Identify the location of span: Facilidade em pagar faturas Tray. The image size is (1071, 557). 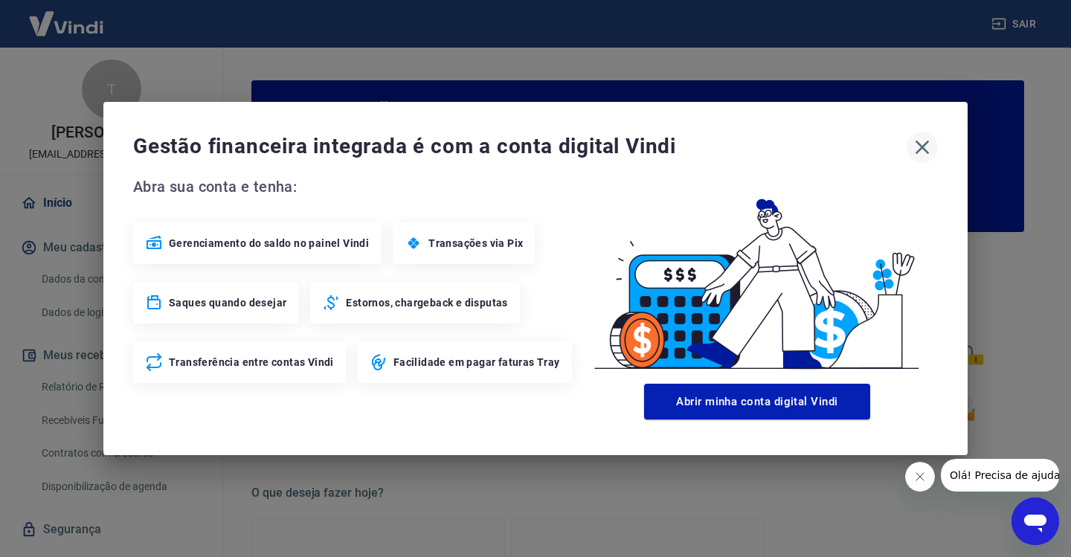
(477, 362).